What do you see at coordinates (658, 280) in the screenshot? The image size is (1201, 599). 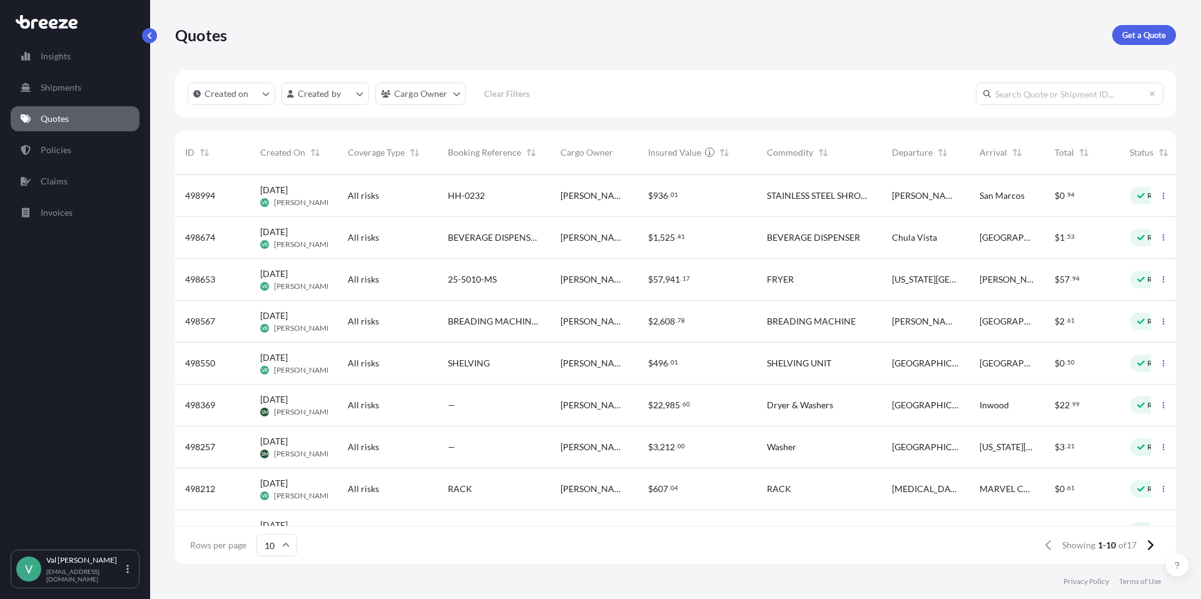 I see `span: 57` at bounding box center [658, 280].